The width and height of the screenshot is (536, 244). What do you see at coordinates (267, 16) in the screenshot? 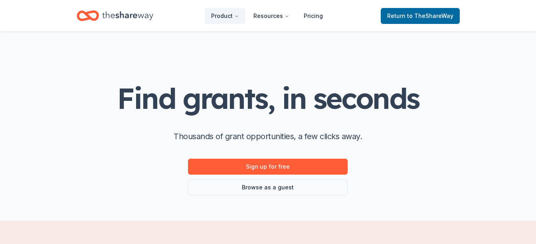
I see `nav: Main` at bounding box center [267, 16].